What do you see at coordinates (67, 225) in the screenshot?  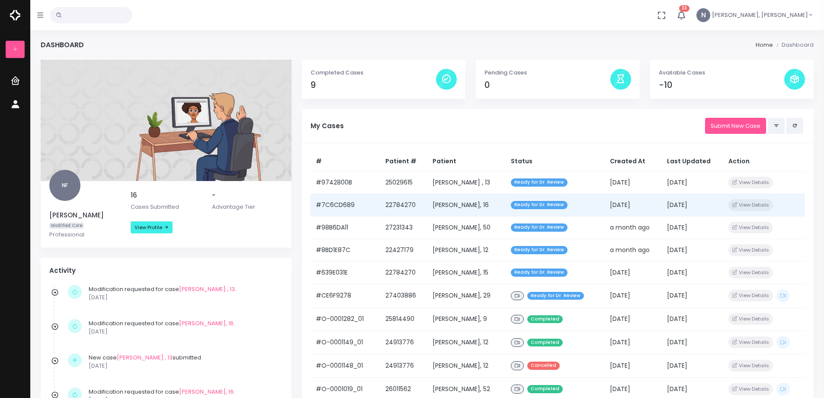 I see `span: Modified Core` at bounding box center [67, 225].